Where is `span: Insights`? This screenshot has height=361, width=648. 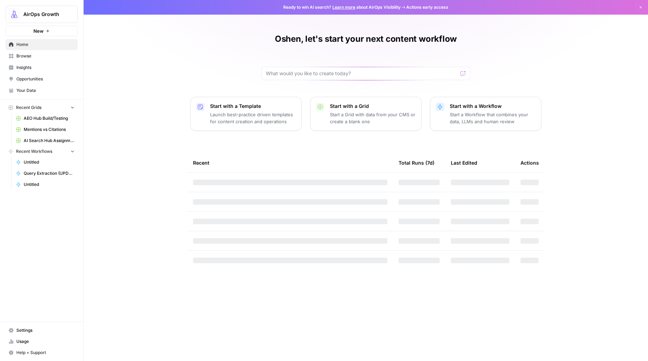
span: Insights is located at coordinates (45, 68).